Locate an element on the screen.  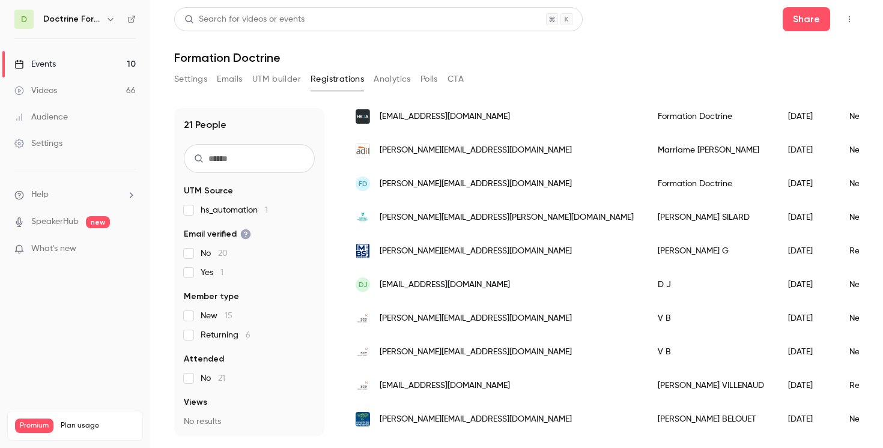
span: 6 is located at coordinates (248, 335).